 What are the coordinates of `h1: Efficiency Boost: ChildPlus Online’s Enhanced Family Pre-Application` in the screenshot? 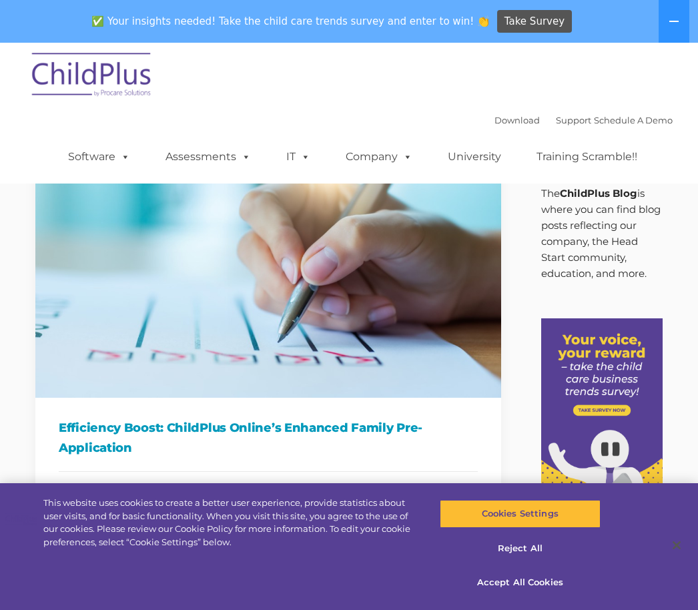 It's located at (268, 438).